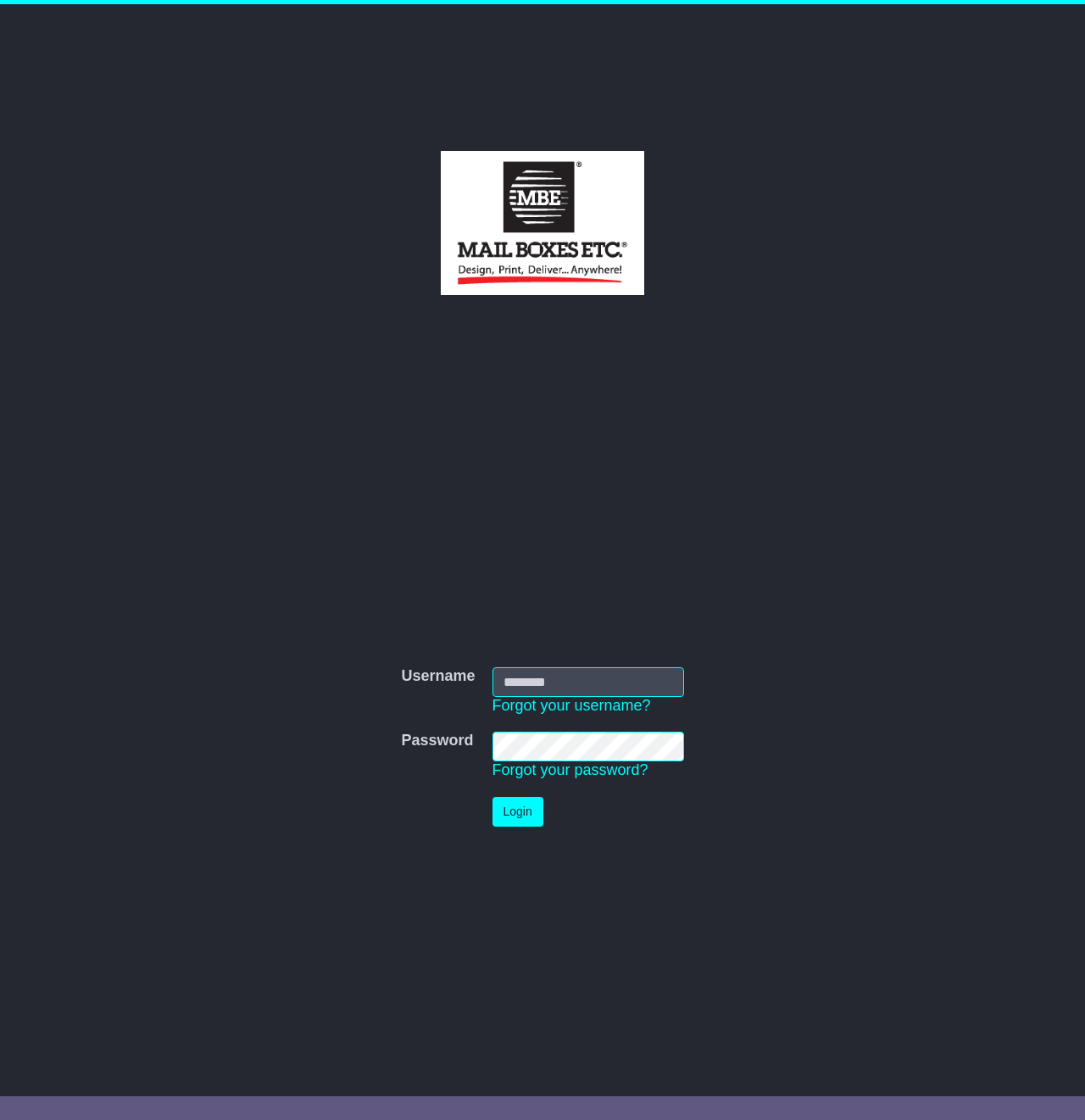  I want to click on img: Lillypods Pty Ltd, so click(542, 223).